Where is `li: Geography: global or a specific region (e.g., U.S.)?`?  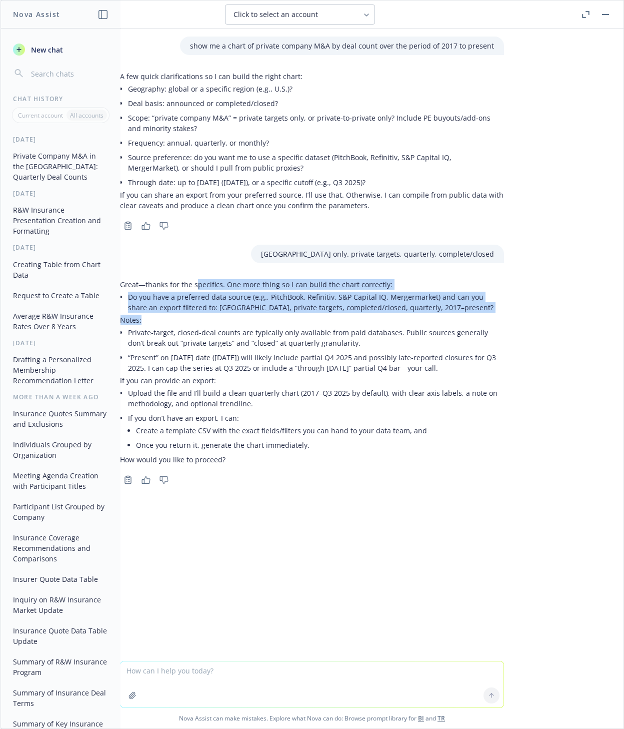 li: Geography: global or a specific region (e.g., U.S.)? is located at coordinates (316, 89).